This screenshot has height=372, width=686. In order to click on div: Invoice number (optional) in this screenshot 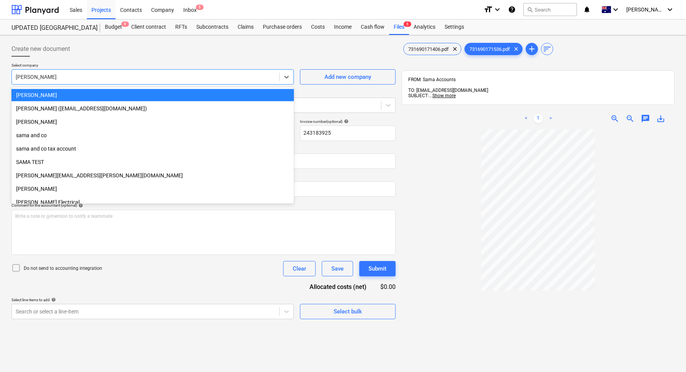, I will do `click(348, 121)`.